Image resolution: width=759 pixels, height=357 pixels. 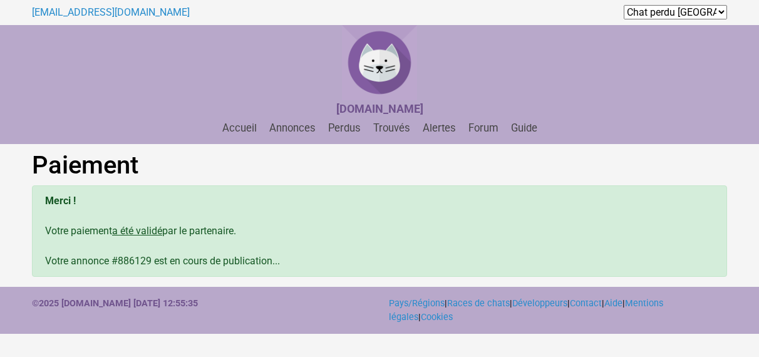 I want to click on a: Alertes, so click(x=439, y=128).